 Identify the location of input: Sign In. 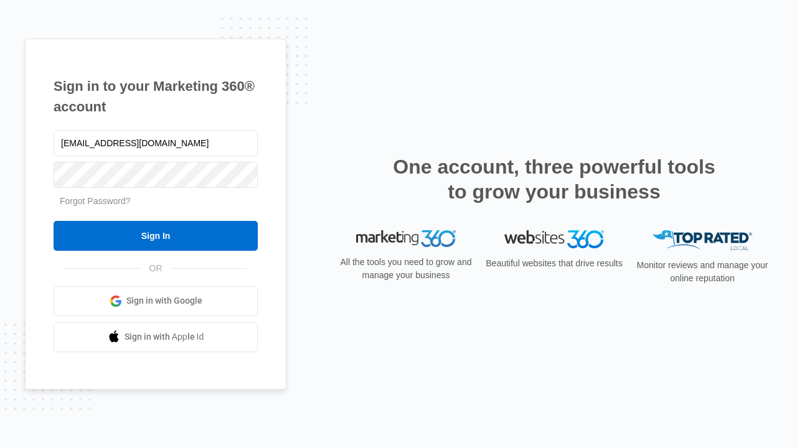
(156, 236).